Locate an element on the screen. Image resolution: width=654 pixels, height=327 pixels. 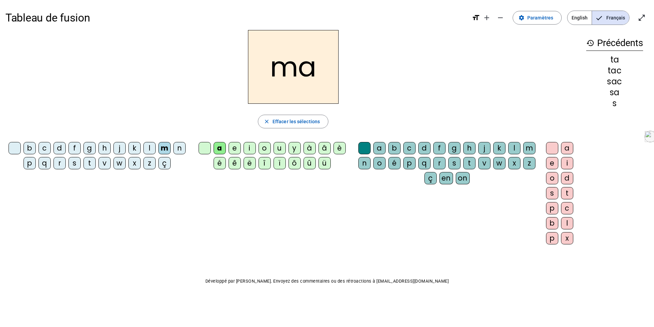
div: ü is located at coordinates (325, 163).